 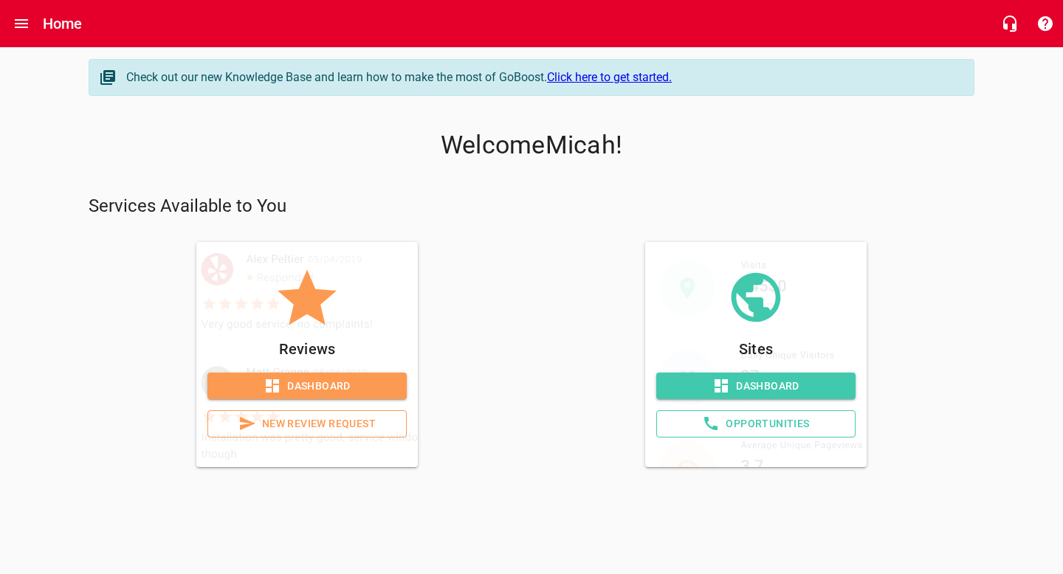 What do you see at coordinates (1045, 24) in the screenshot?
I see `button: Support Portal` at bounding box center [1045, 24].